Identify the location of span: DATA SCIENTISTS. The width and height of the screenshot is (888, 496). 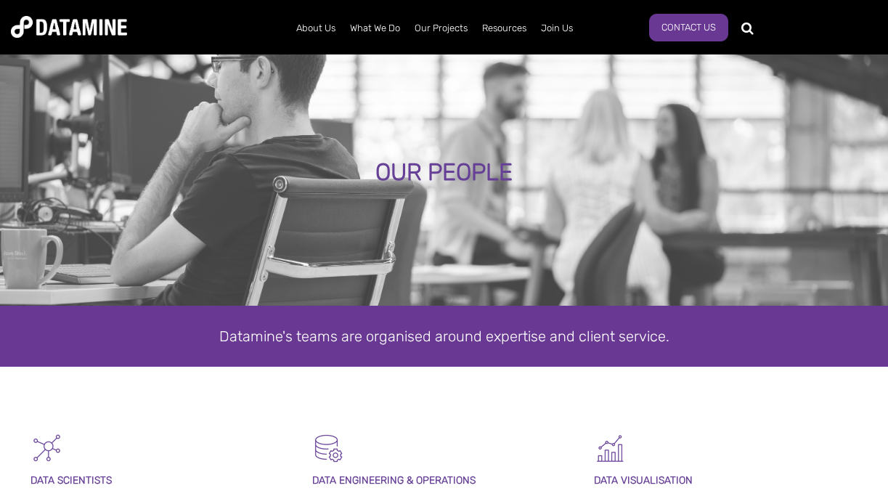
(71, 480).